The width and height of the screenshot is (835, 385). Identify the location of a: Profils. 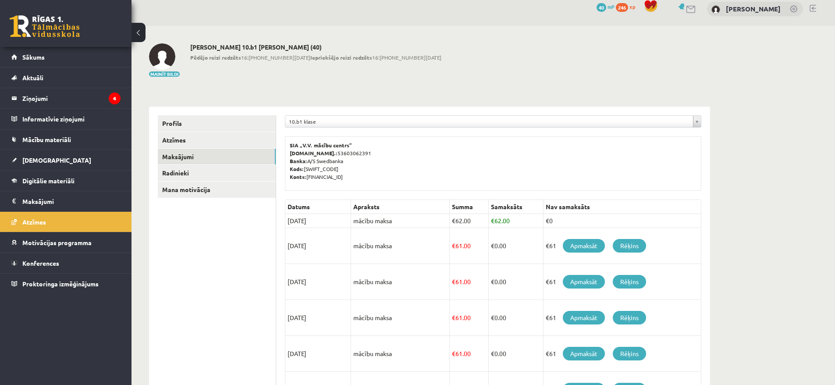
(217, 123).